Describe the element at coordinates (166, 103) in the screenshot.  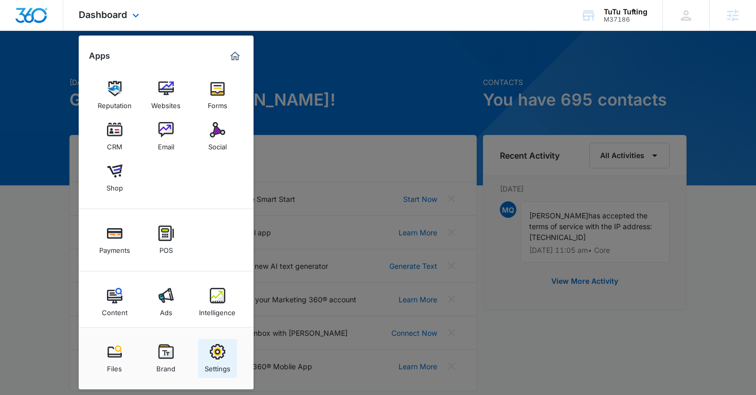
I see `div: Websites` at that location.